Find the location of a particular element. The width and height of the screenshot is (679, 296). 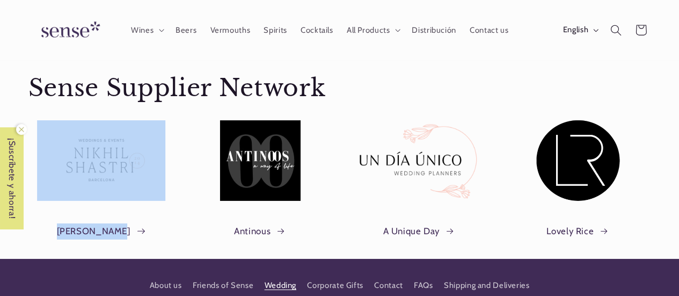

a: FAQs is located at coordinates (423, 285).